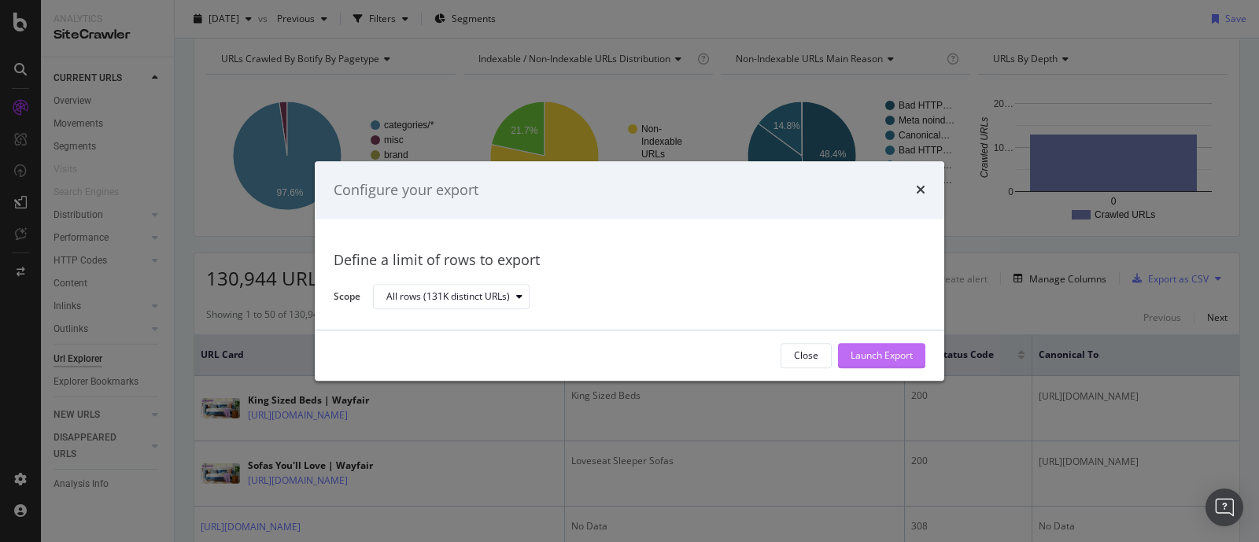  I want to click on button: Close, so click(806, 356).